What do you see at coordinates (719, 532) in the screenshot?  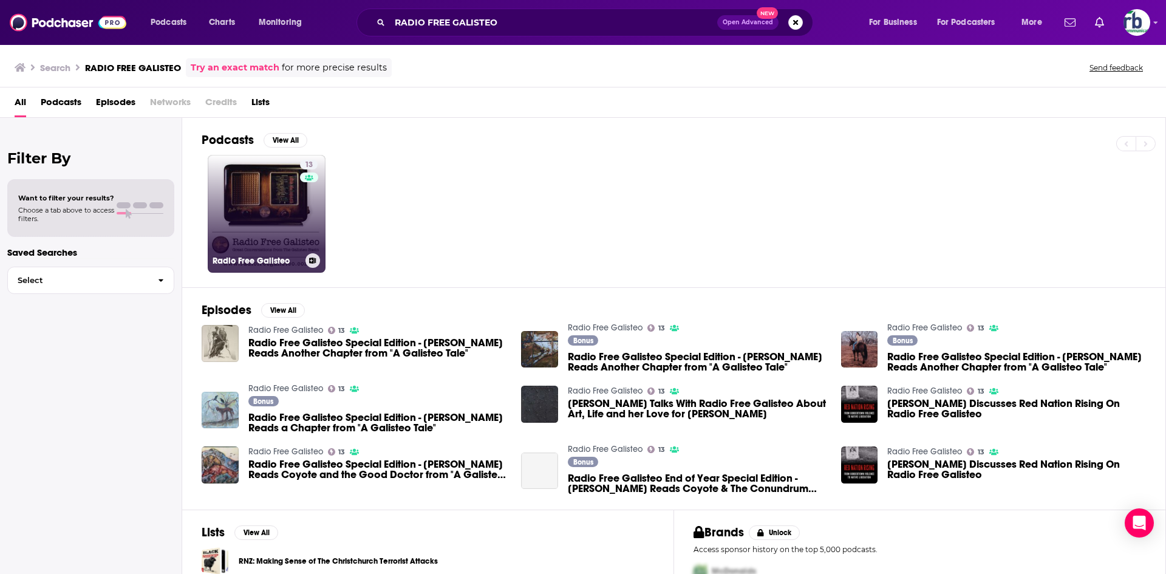 I see `h2: Brands` at bounding box center [719, 532].